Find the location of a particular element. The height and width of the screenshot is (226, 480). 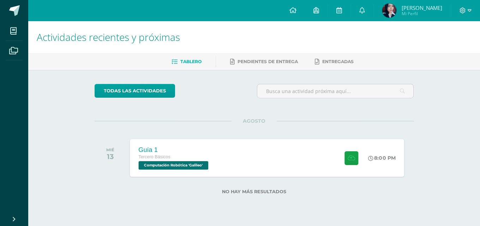

div: MIÉ is located at coordinates (110, 150).